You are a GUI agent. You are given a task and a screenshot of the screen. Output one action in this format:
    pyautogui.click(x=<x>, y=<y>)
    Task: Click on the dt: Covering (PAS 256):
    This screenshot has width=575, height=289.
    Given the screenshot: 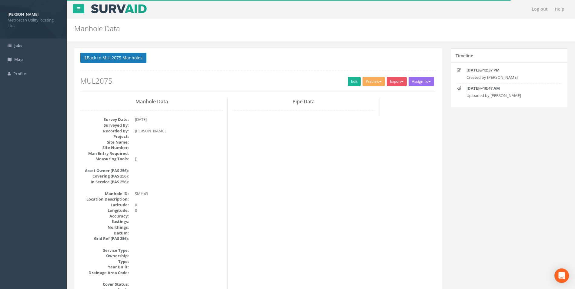 What is the action you would take?
    pyautogui.click(x=105, y=176)
    